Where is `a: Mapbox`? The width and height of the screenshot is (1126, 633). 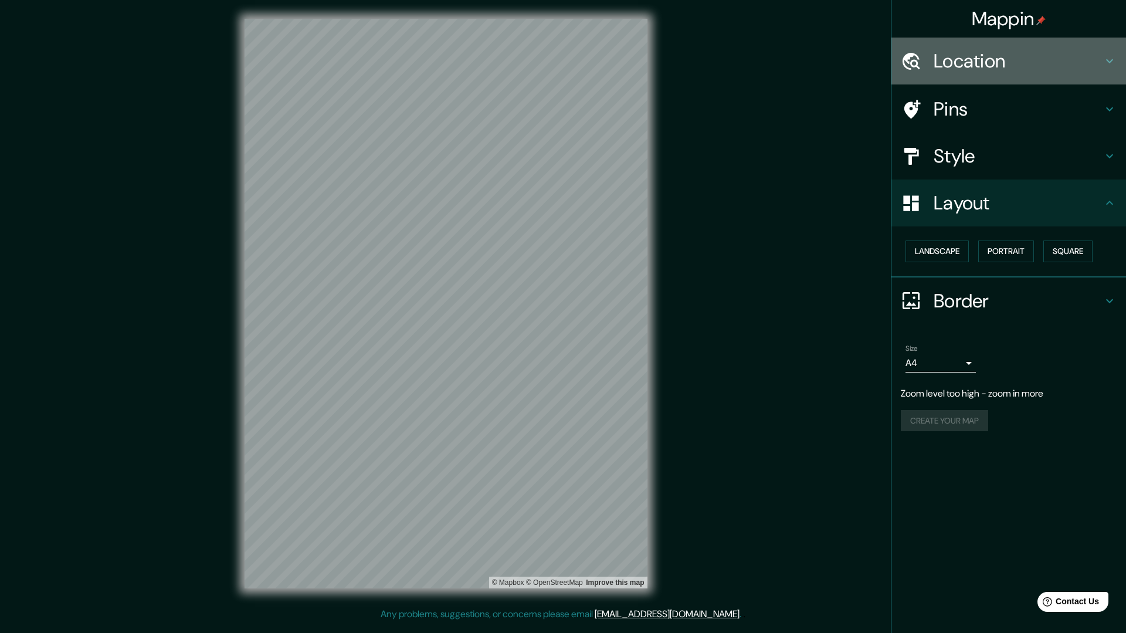 a: Mapbox is located at coordinates (508, 582).